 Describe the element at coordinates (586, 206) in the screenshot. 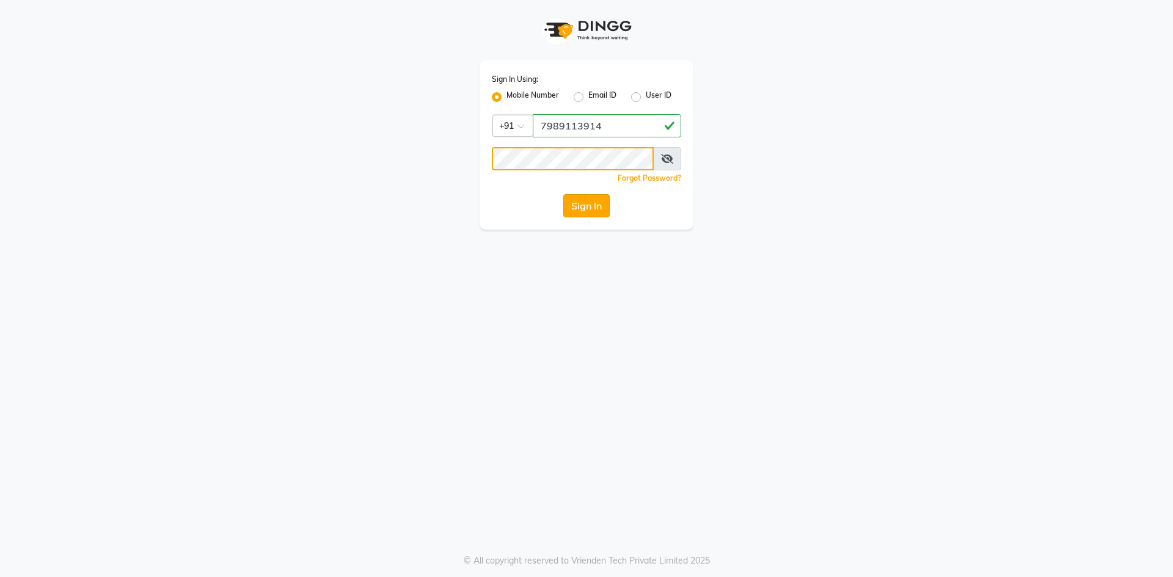

I see `button: Sign In` at that location.